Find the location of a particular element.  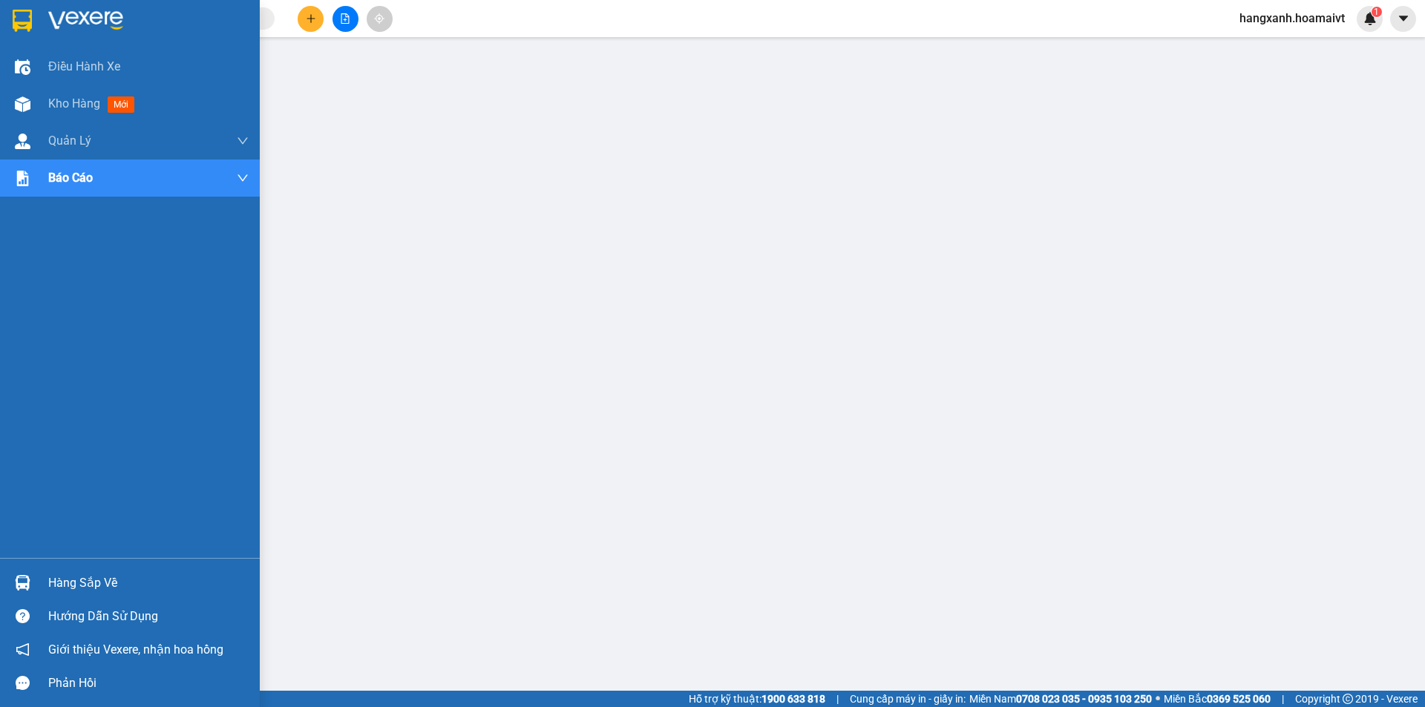

sup: 1 is located at coordinates (1377, 12).